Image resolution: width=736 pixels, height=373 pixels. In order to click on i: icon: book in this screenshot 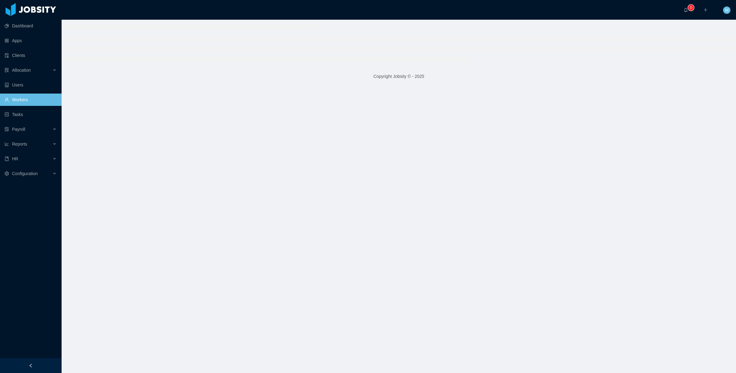, I will do `click(7, 159)`.